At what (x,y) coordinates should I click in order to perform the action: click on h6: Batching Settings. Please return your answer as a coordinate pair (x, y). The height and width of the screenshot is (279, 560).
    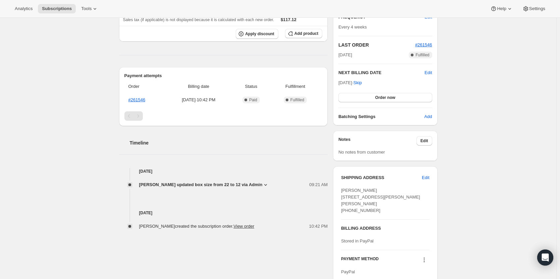
    Looking at the image, I should click on (381, 117).